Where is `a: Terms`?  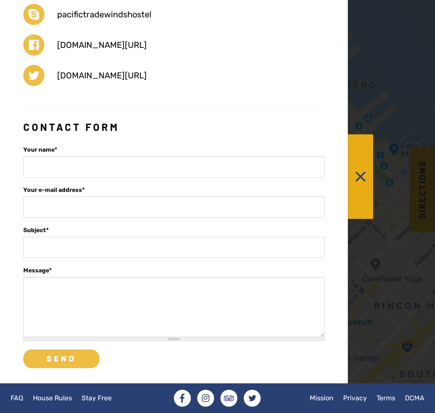
a: Terms is located at coordinates (386, 398).